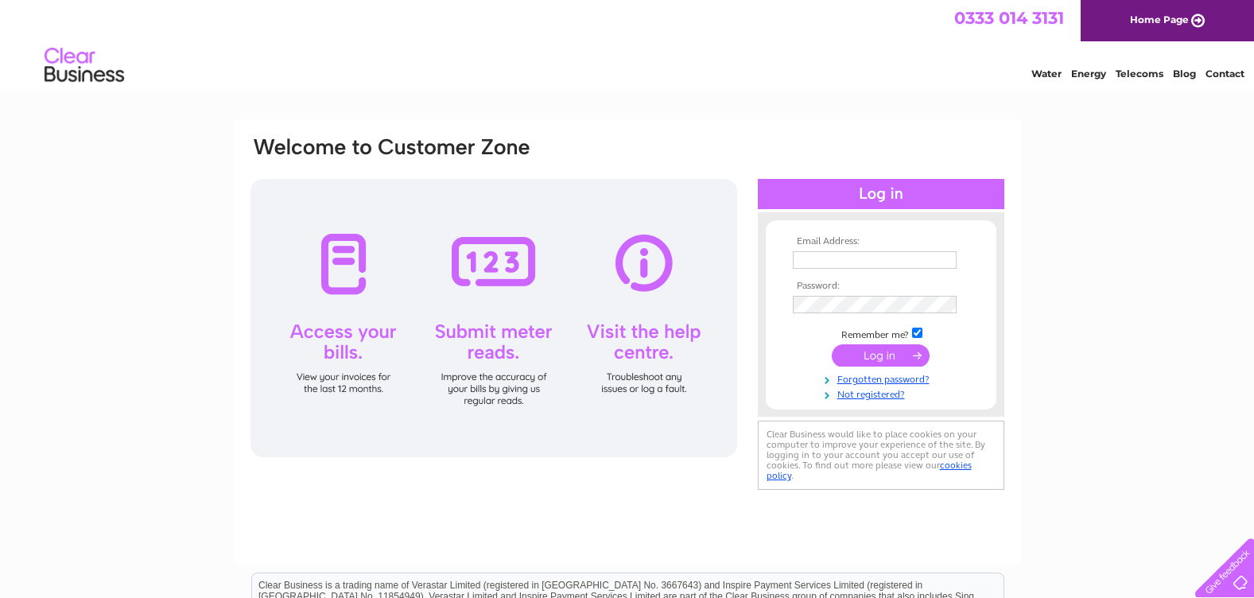  Describe the element at coordinates (1184, 73) in the screenshot. I see `a: Blog` at that location.